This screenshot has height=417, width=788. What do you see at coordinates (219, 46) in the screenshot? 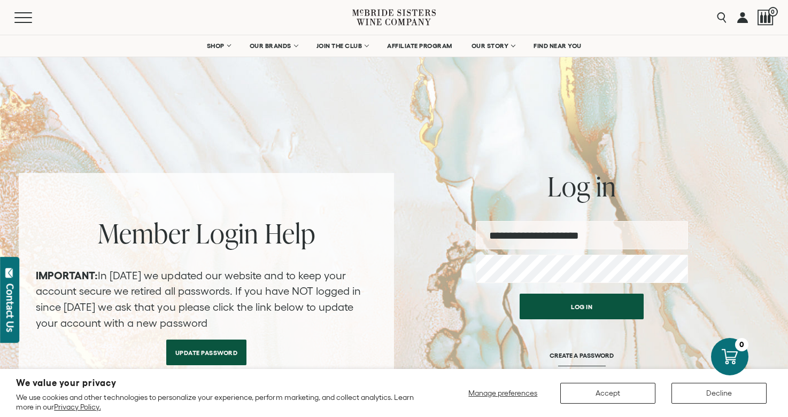
I see `a: SHOP` at bounding box center [219, 46].